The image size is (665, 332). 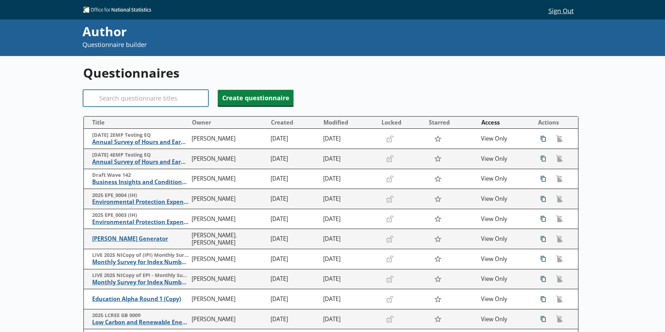 What do you see at coordinates (331, 73) in the screenshot?
I see `h1: Questionnaires` at bounding box center [331, 73].